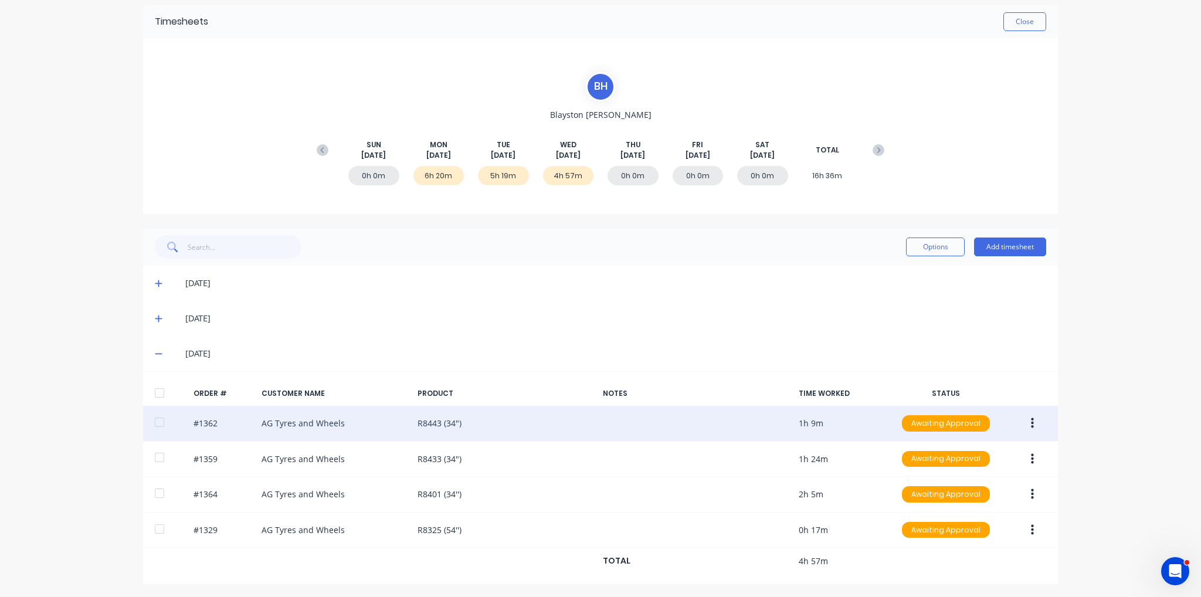  Describe the element at coordinates (568, 175) in the screenshot. I see `div: 4h 57m` at that location.